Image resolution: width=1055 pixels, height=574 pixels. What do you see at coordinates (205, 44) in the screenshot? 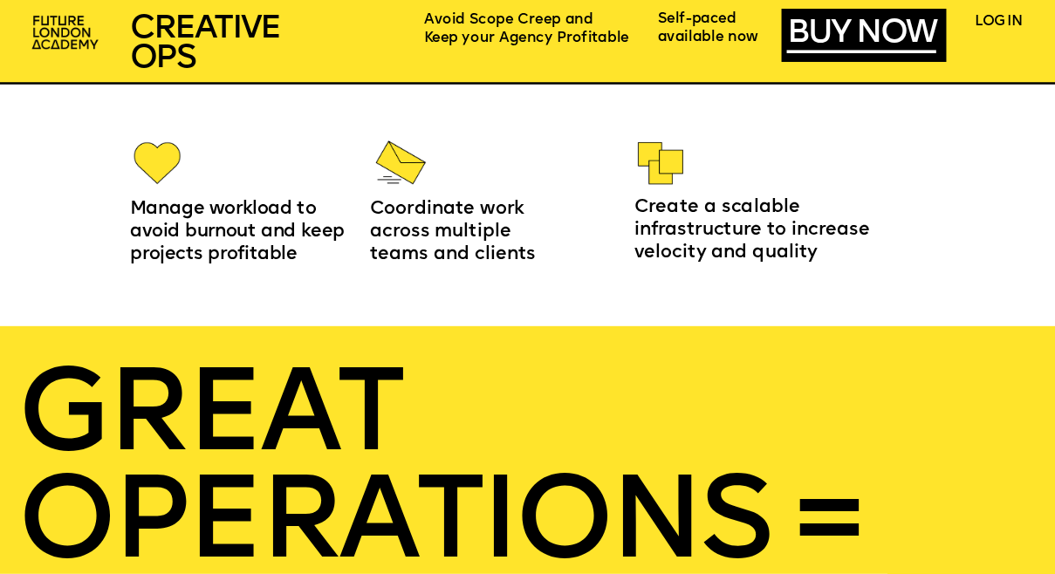
I see `span: CREATIVE OPS` at bounding box center [205, 44].